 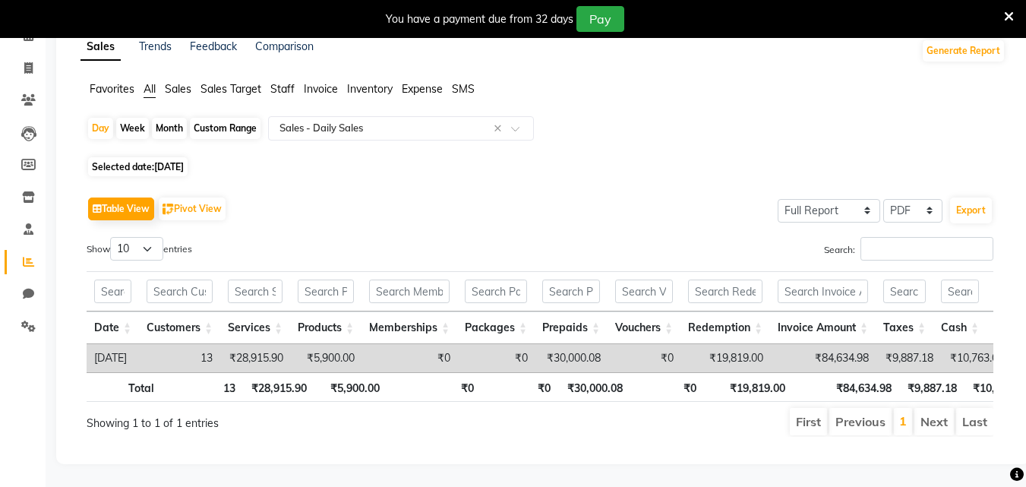 I want to click on span: Sales Target, so click(x=231, y=89).